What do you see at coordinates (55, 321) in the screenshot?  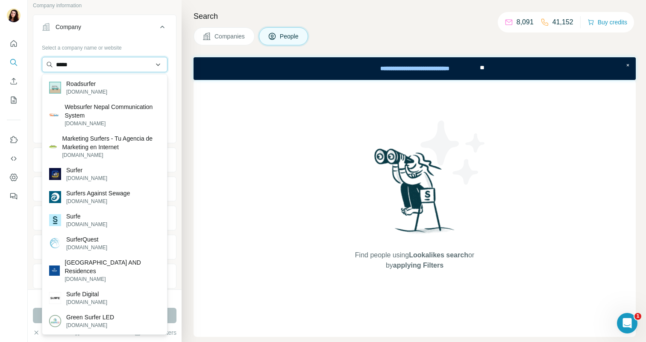 I see `img: Green Surfer LED` at bounding box center [55, 321].